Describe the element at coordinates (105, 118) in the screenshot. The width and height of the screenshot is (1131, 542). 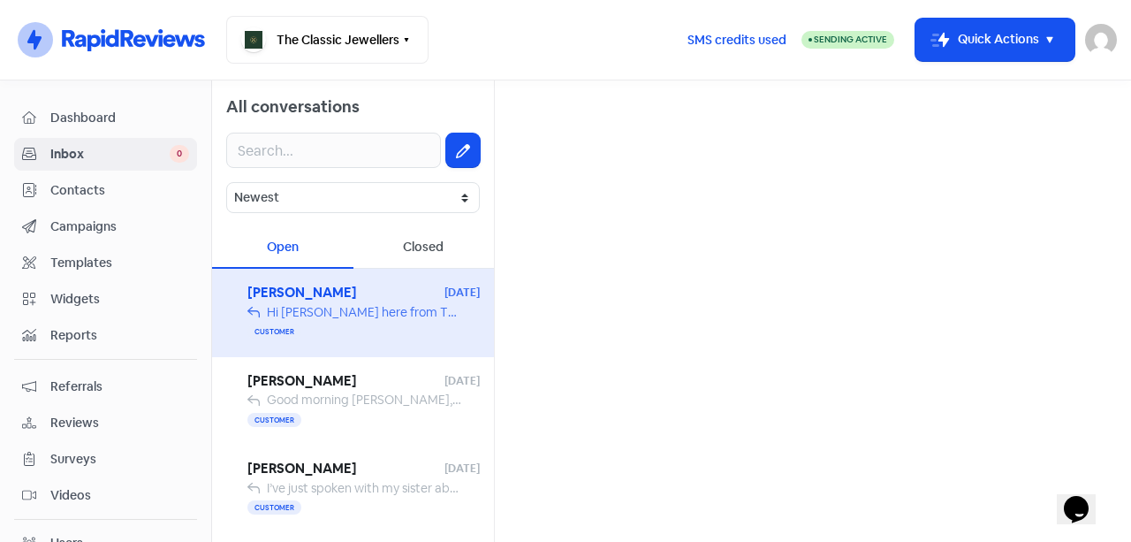
I see `a: Dashboard` at that location.